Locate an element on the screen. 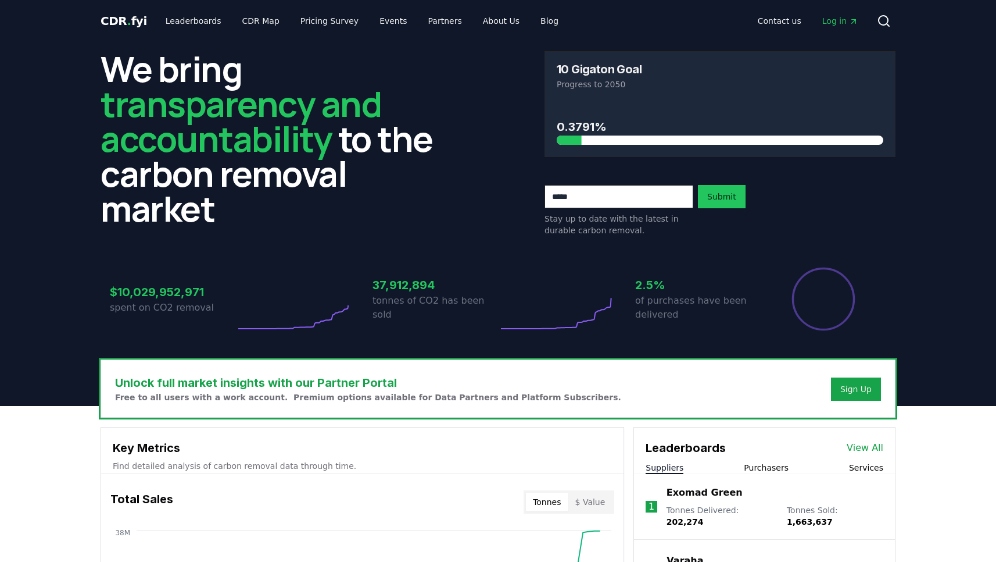 The image size is (996, 562). h2: We bring to the carbon removal market is located at coordinates (276, 138).